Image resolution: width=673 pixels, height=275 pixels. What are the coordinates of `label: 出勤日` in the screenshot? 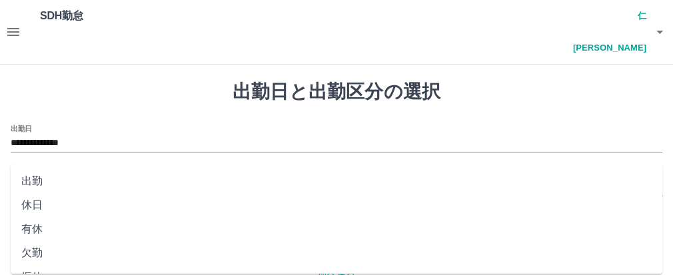 It's located at (21, 128).